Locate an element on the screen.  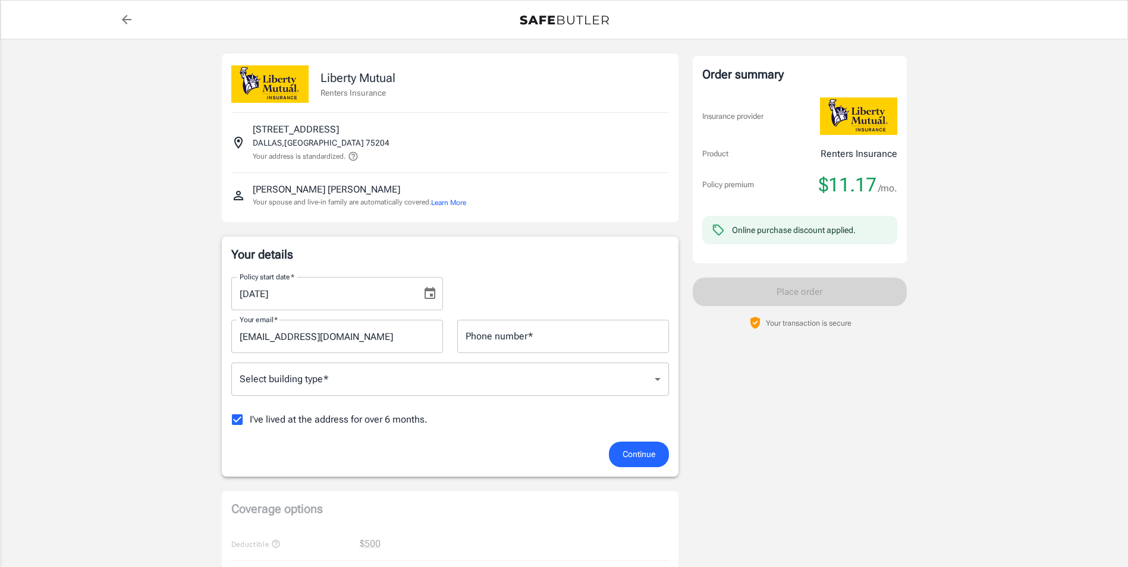
button: Learn More is located at coordinates (448, 203).